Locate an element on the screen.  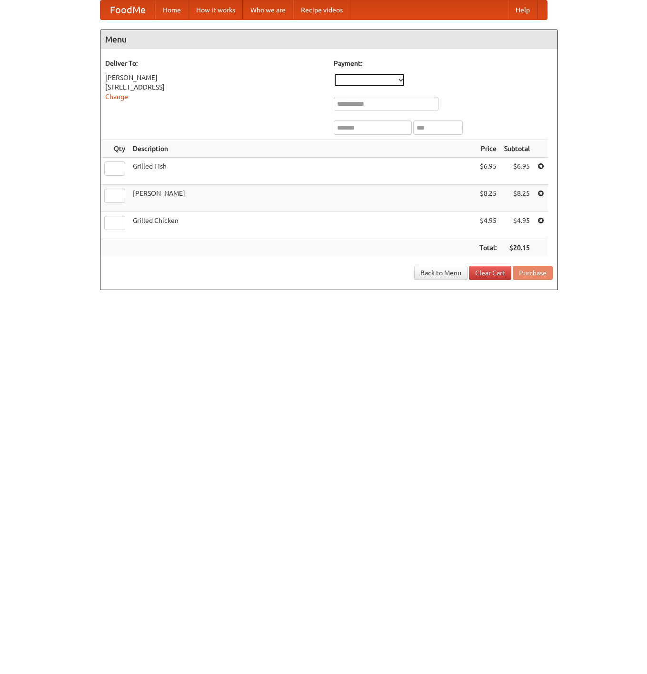
h4: Menu is located at coordinates (329, 40).